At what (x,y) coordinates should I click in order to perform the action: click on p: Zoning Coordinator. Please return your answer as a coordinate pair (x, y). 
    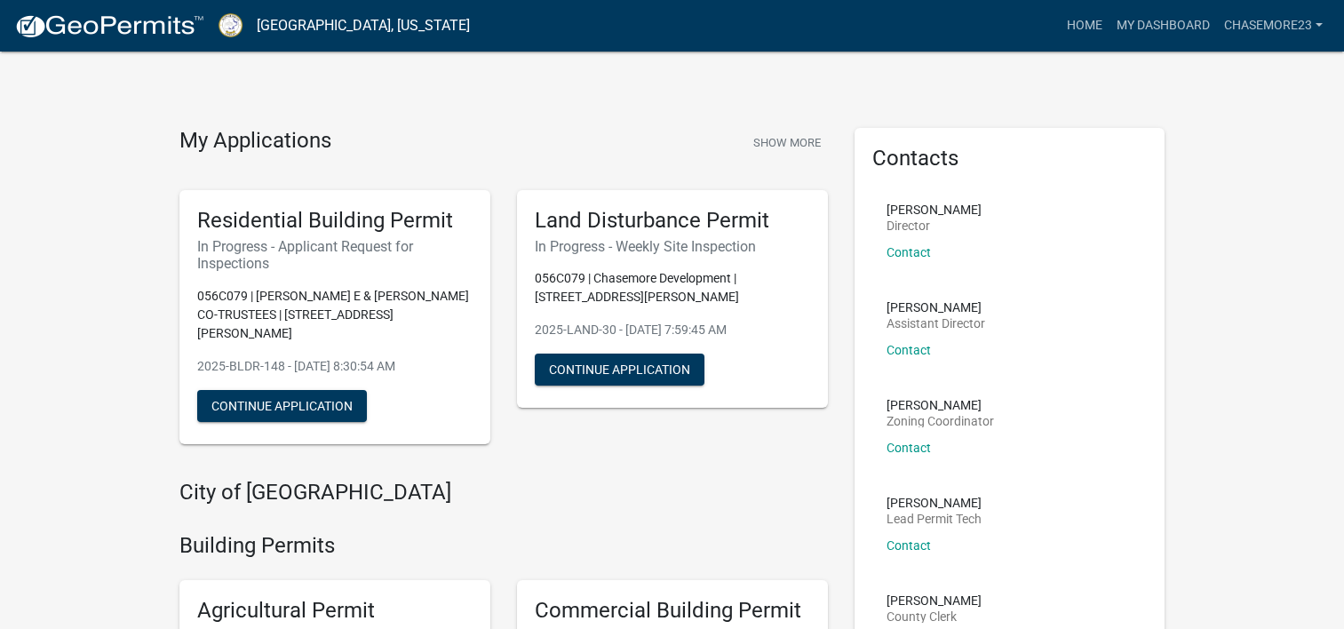
    Looking at the image, I should click on (939, 421).